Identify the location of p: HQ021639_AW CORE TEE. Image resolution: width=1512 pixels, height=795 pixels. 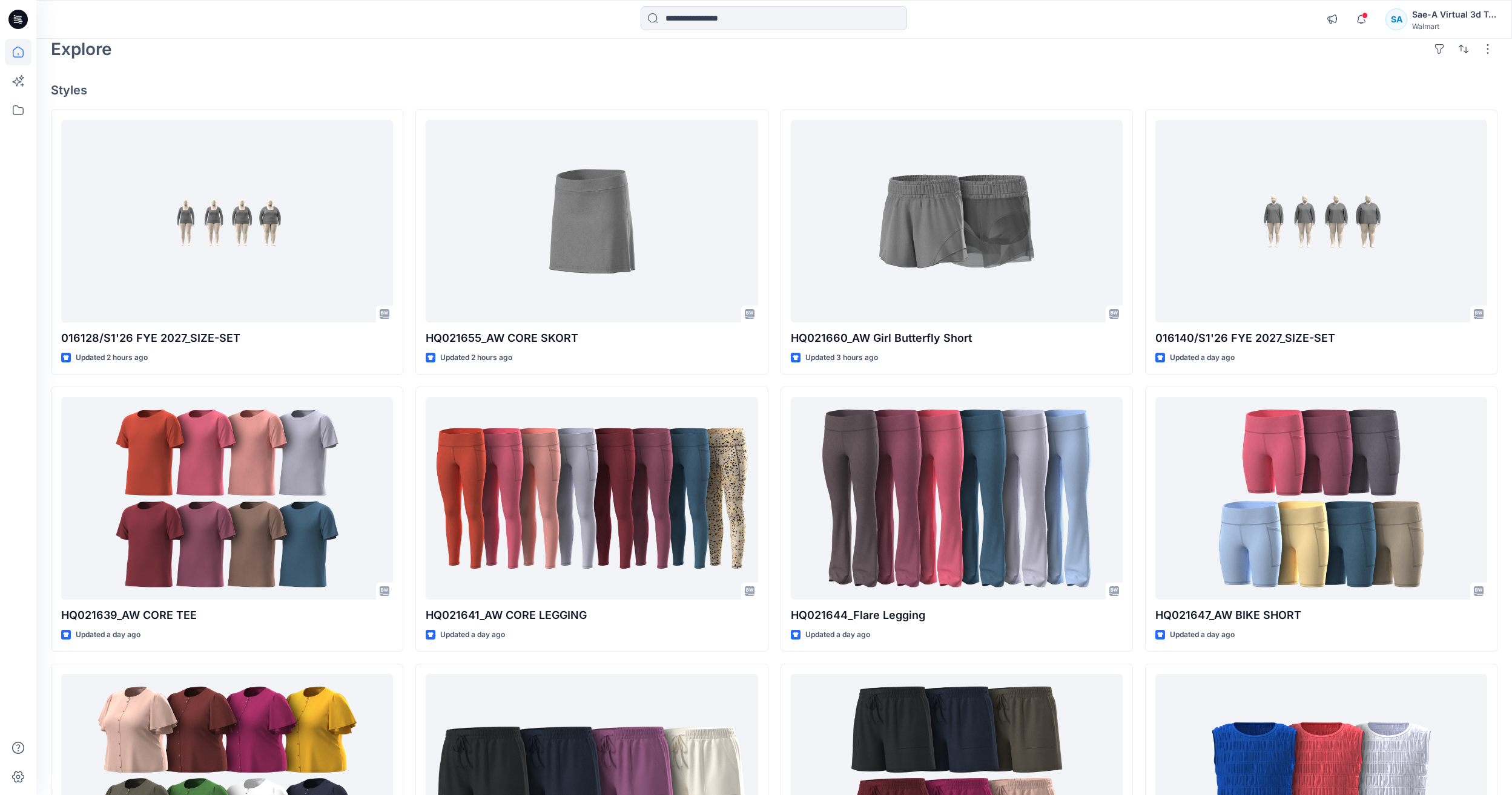
(227, 616).